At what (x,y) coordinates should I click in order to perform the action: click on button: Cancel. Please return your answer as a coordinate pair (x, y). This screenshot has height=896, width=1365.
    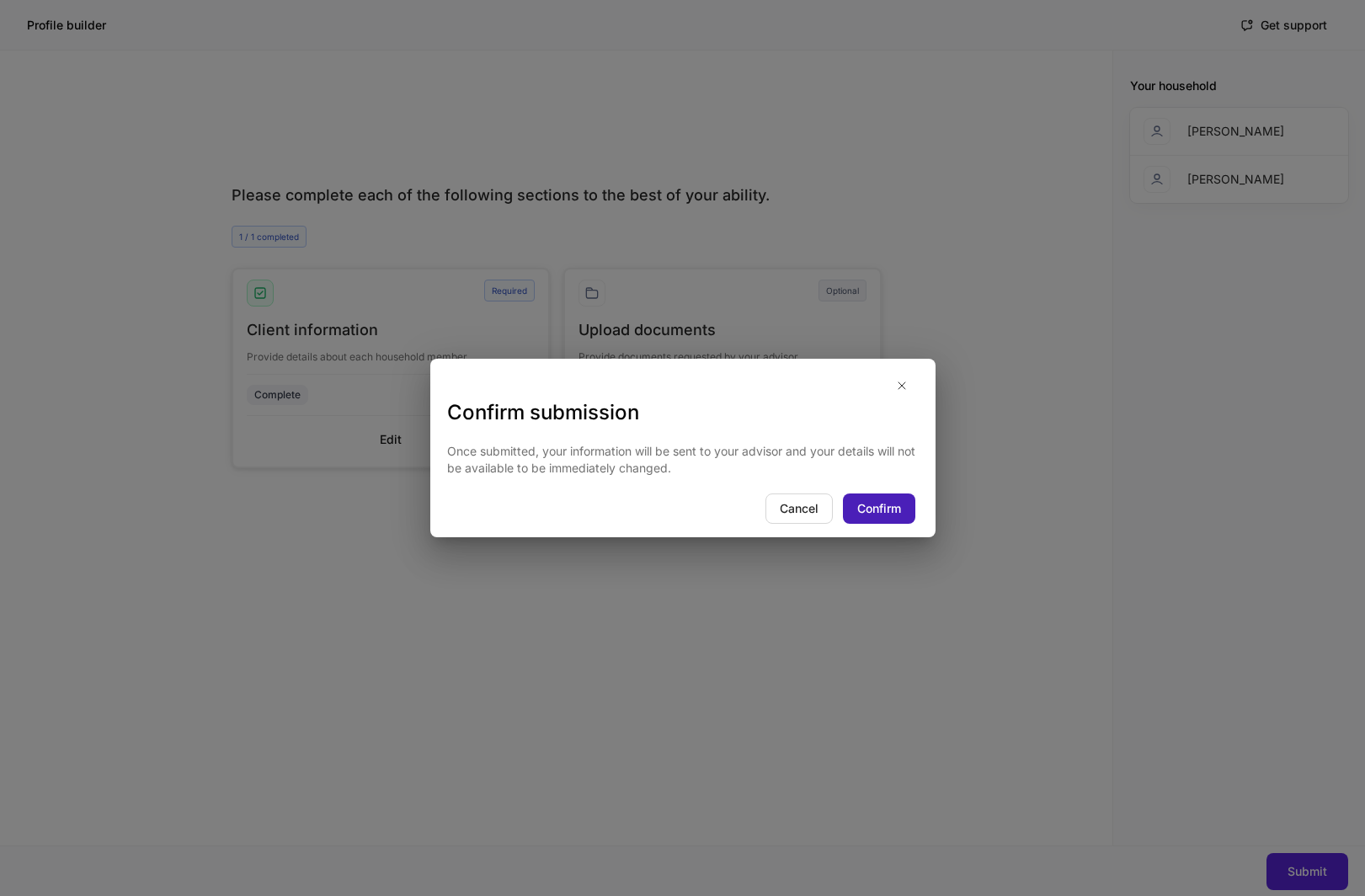
    Looking at the image, I should click on (800, 508).